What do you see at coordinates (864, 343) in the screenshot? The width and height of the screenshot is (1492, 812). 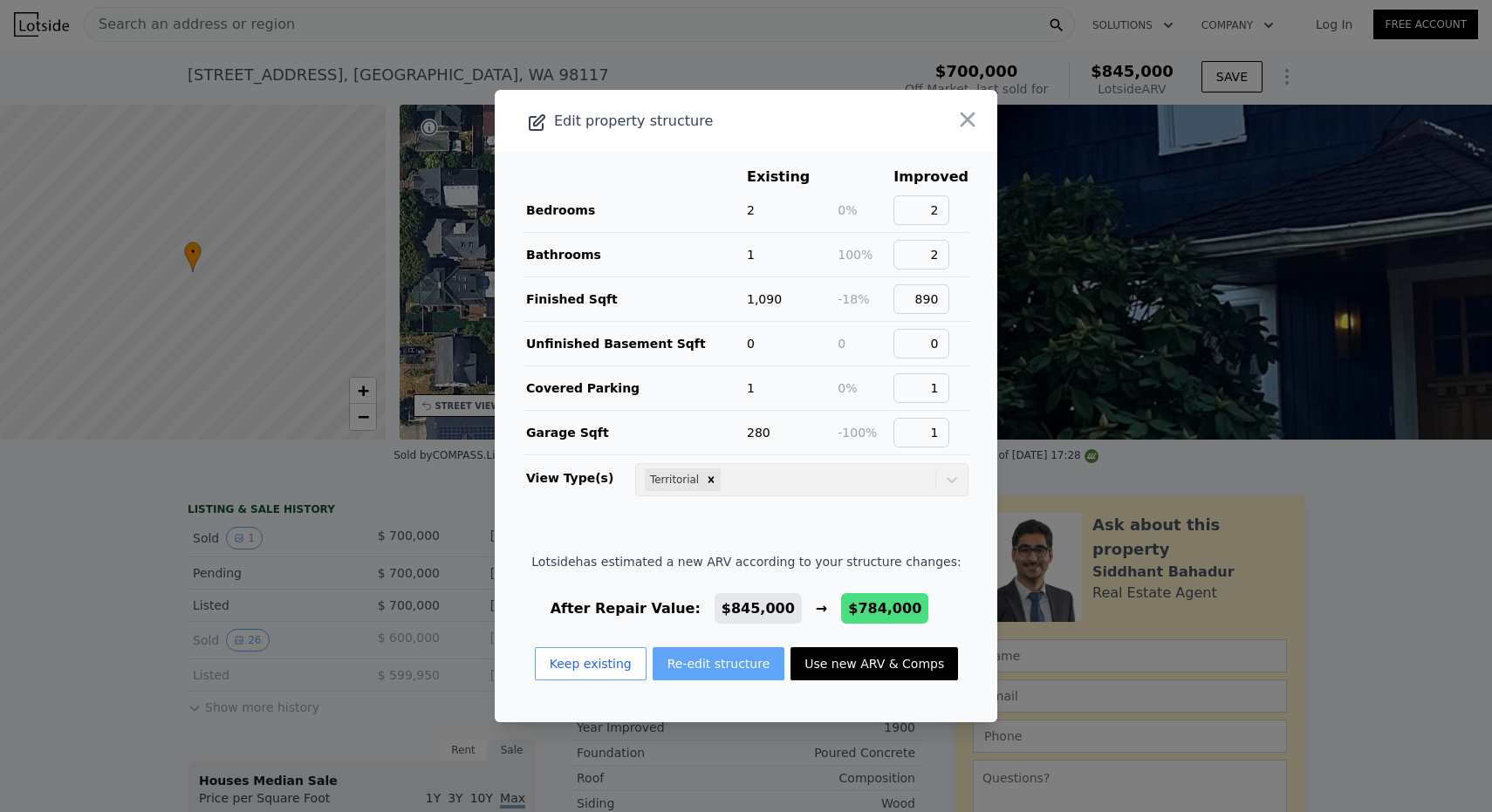 I see `td: 0` at bounding box center [864, 343].